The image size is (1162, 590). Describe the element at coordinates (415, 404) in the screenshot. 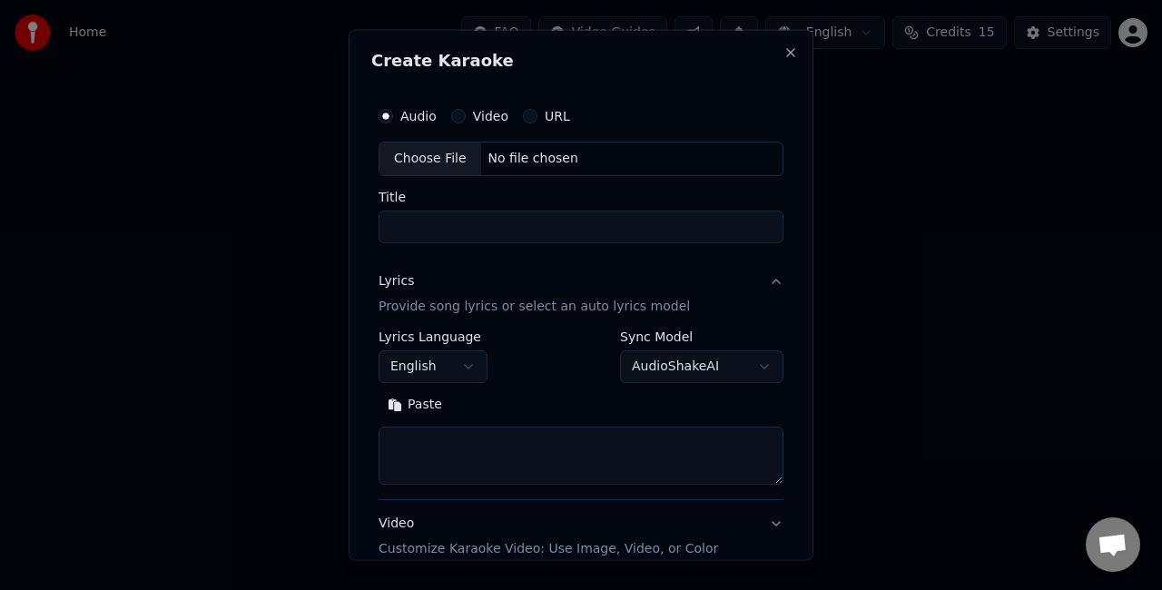

I see `button: Paste` at that location.